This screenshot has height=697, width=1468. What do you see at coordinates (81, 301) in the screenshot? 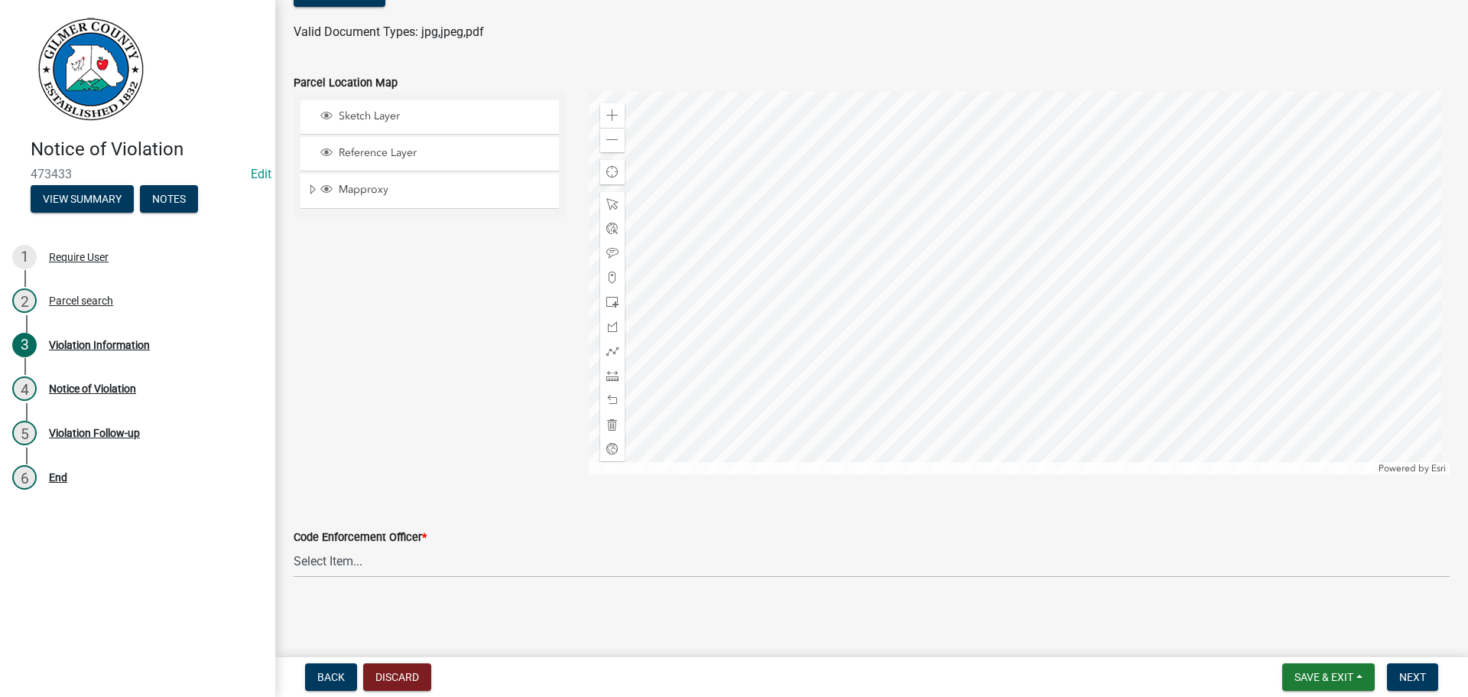
I see `div: Parcel search` at bounding box center [81, 301].